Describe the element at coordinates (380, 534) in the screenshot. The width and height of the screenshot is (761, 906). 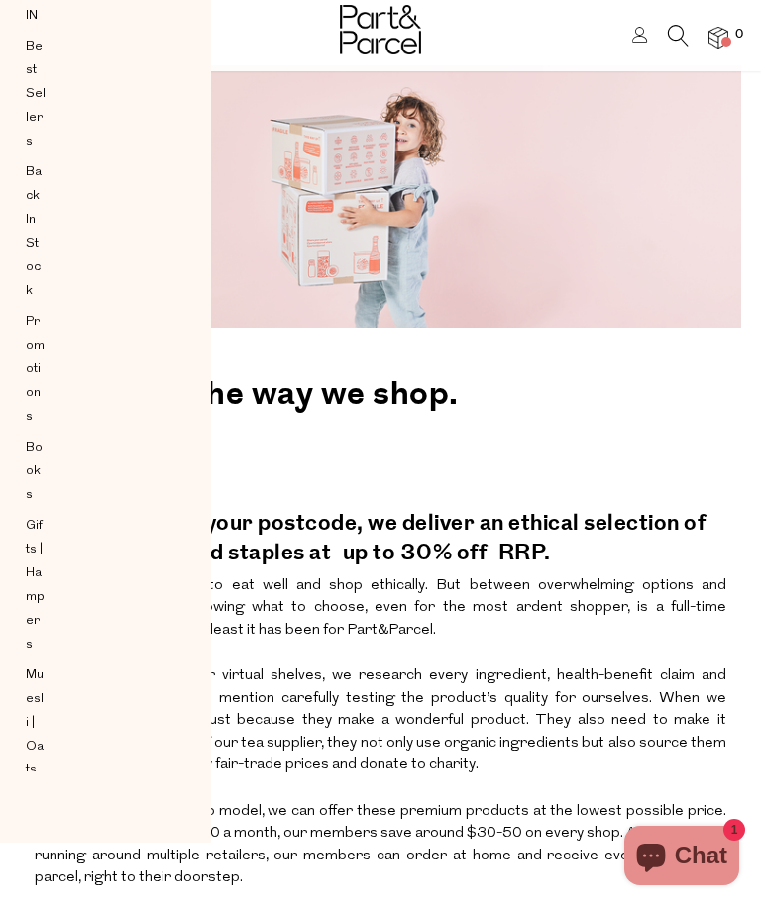
I see `h4: No matter what your postcode, we deliver an ethical selection of healthy household staples at up ...` at that location.